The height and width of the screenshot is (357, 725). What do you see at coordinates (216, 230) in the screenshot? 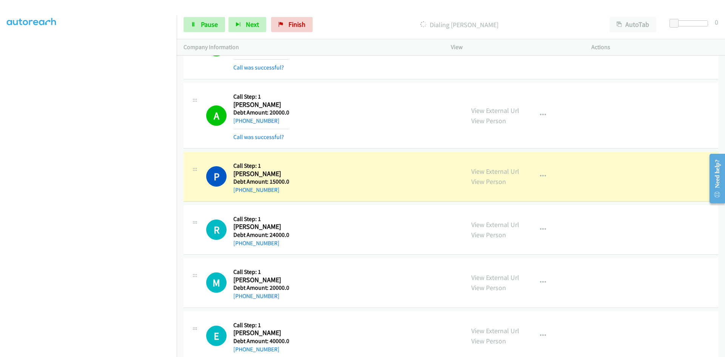
I see `h1: R` at bounding box center [216, 230].